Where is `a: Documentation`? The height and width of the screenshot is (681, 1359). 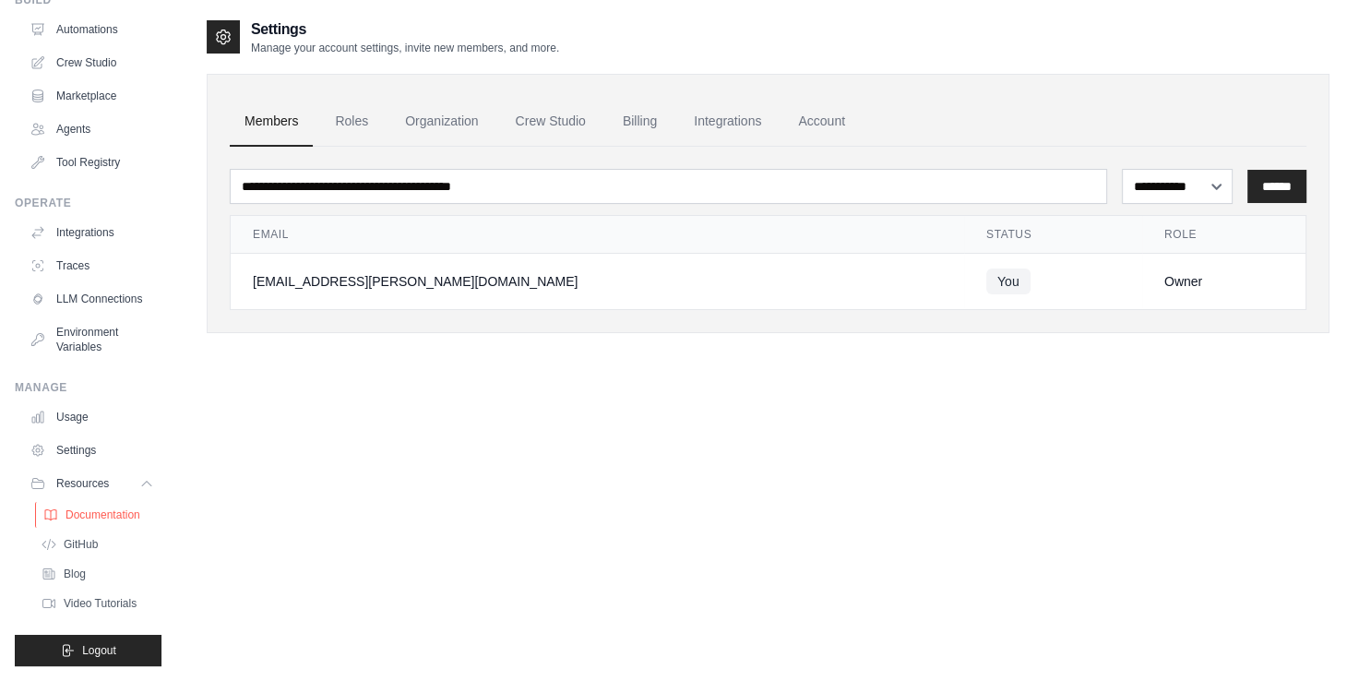 a: Documentation is located at coordinates (99, 515).